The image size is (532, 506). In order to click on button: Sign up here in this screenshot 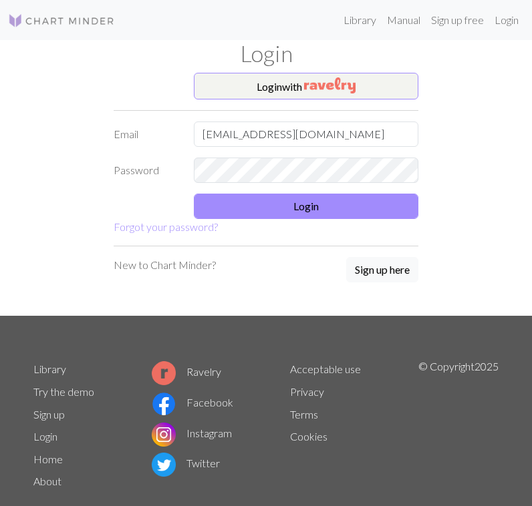, I will do `click(382, 270)`.